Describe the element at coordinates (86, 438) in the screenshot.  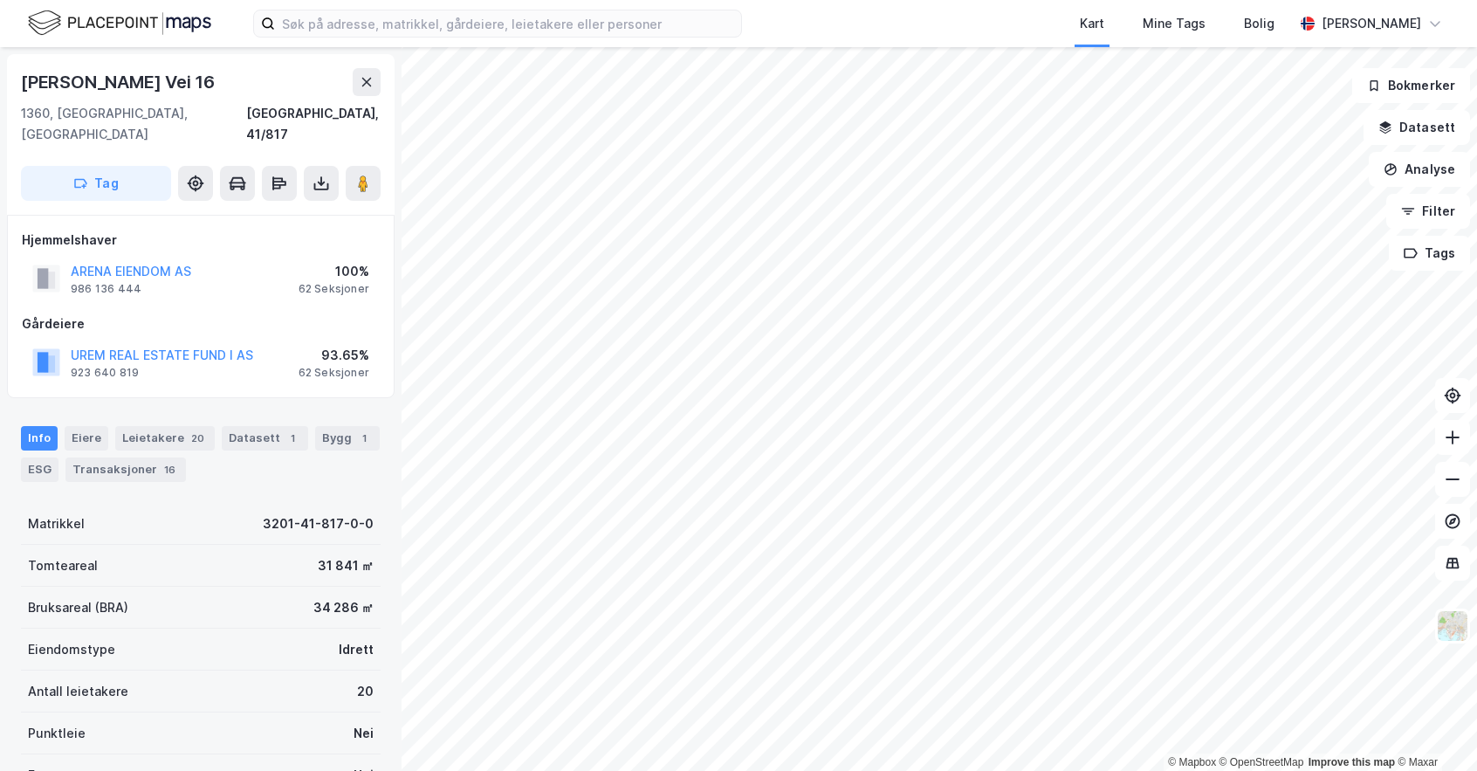
I see `div: Eiere` at that location.